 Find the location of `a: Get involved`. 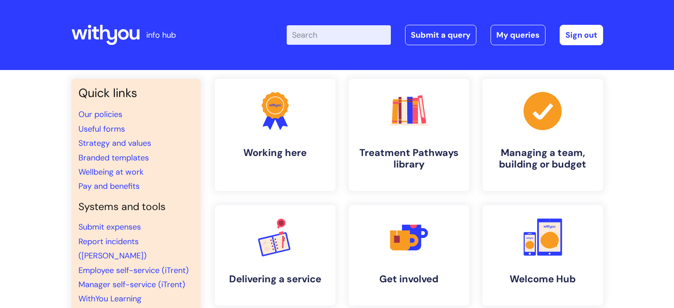

a: Get involved is located at coordinates (409, 255).